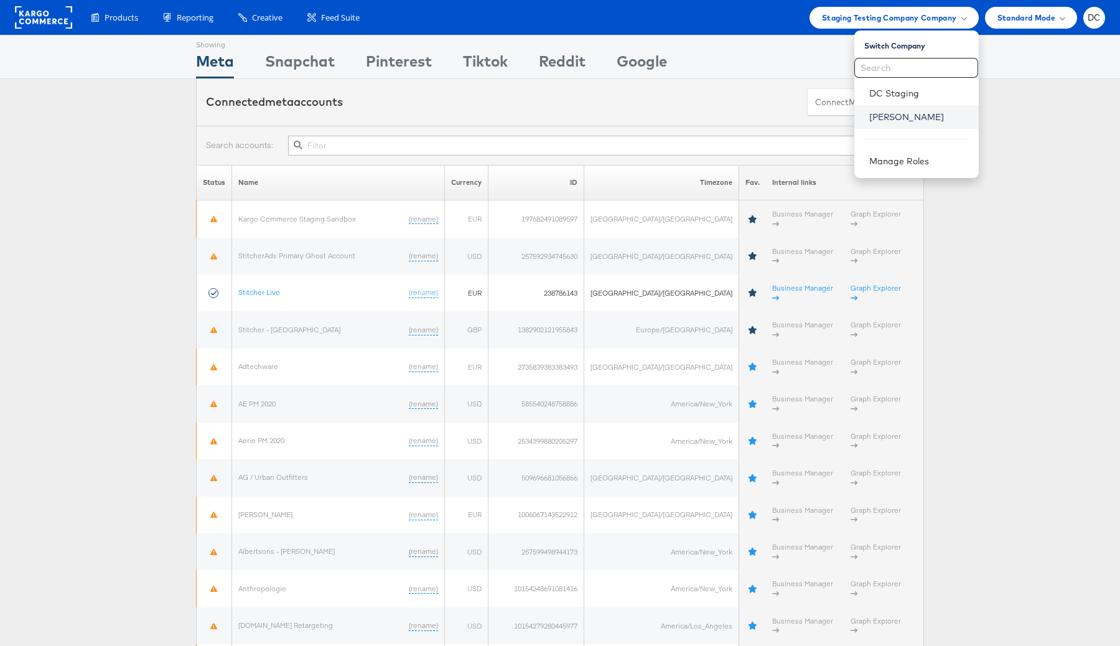 Image resolution: width=1120 pixels, height=646 pixels. I want to click on a: Stitcher Live, so click(259, 292).